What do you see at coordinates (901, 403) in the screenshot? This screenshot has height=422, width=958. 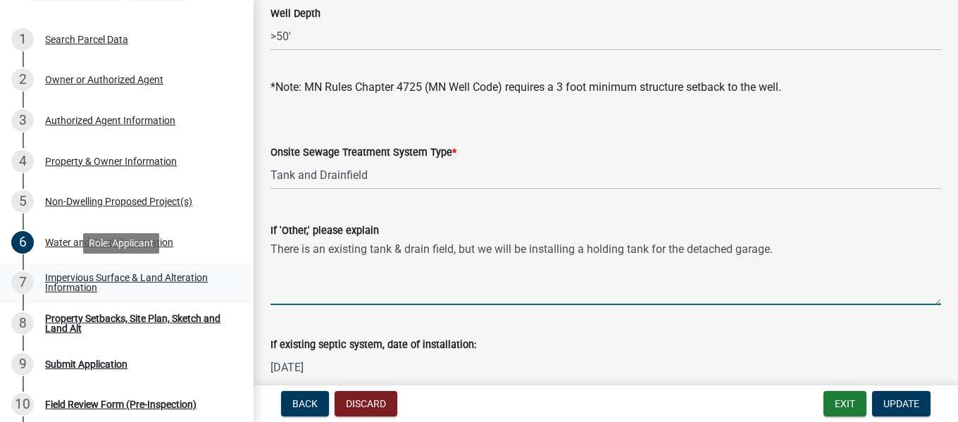 I see `span: Update` at bounding box center [901, 403].